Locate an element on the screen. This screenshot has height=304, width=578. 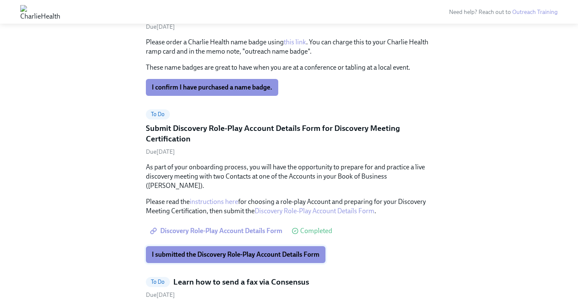
button: I submitted the Discovery Role-Play Account Details Form is located at coordinates (236, 254).